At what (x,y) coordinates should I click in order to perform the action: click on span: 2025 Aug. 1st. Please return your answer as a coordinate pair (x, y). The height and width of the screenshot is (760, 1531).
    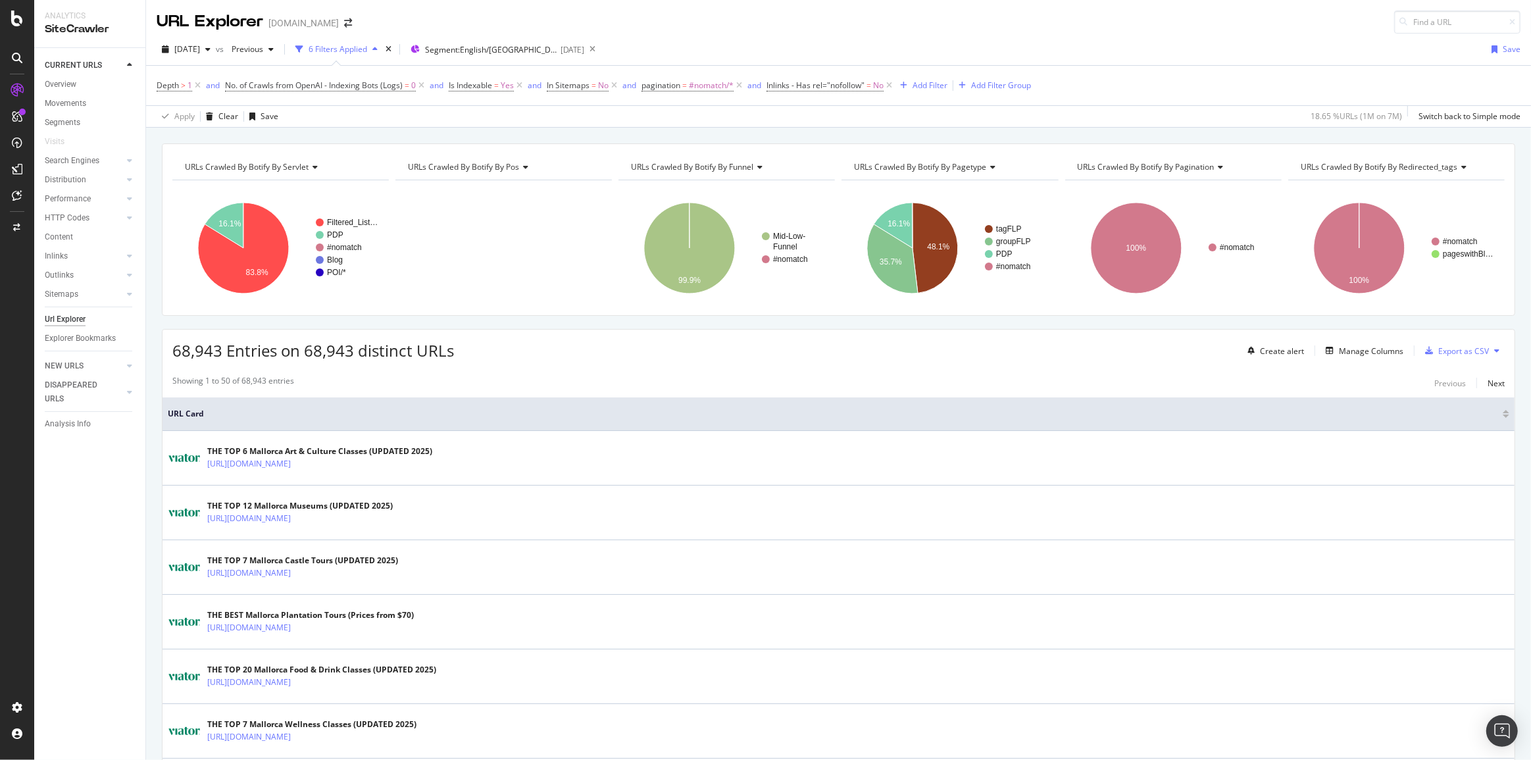
    Looking at the image, I should click on (187, 49).